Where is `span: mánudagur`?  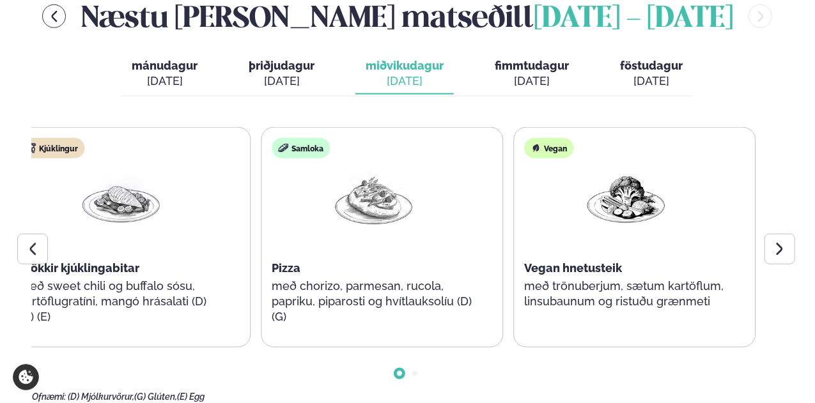
span: mánudagur is located at coordinates (164, 65).